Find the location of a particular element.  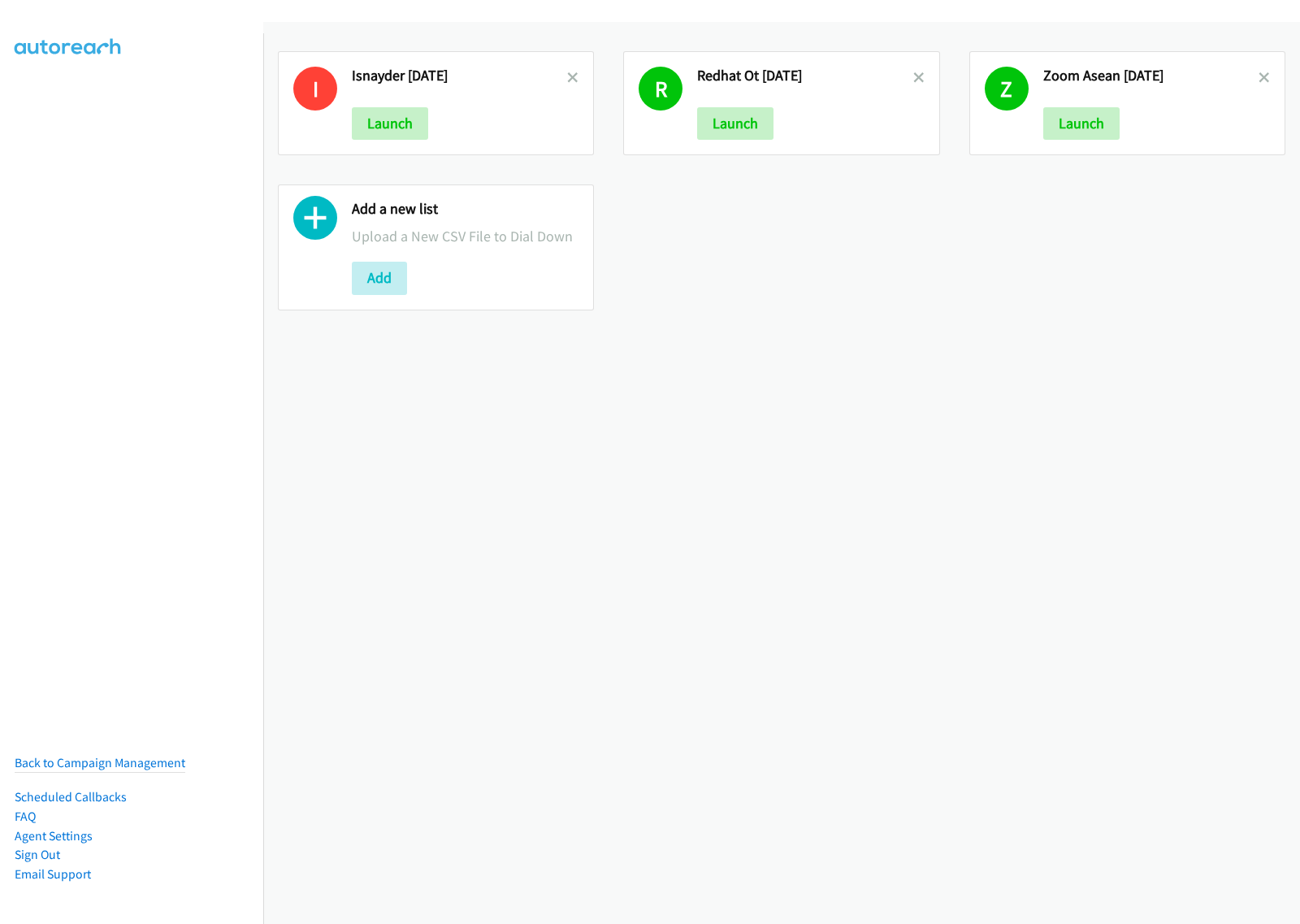

h1: Z is located at coordinates (1007, 88).